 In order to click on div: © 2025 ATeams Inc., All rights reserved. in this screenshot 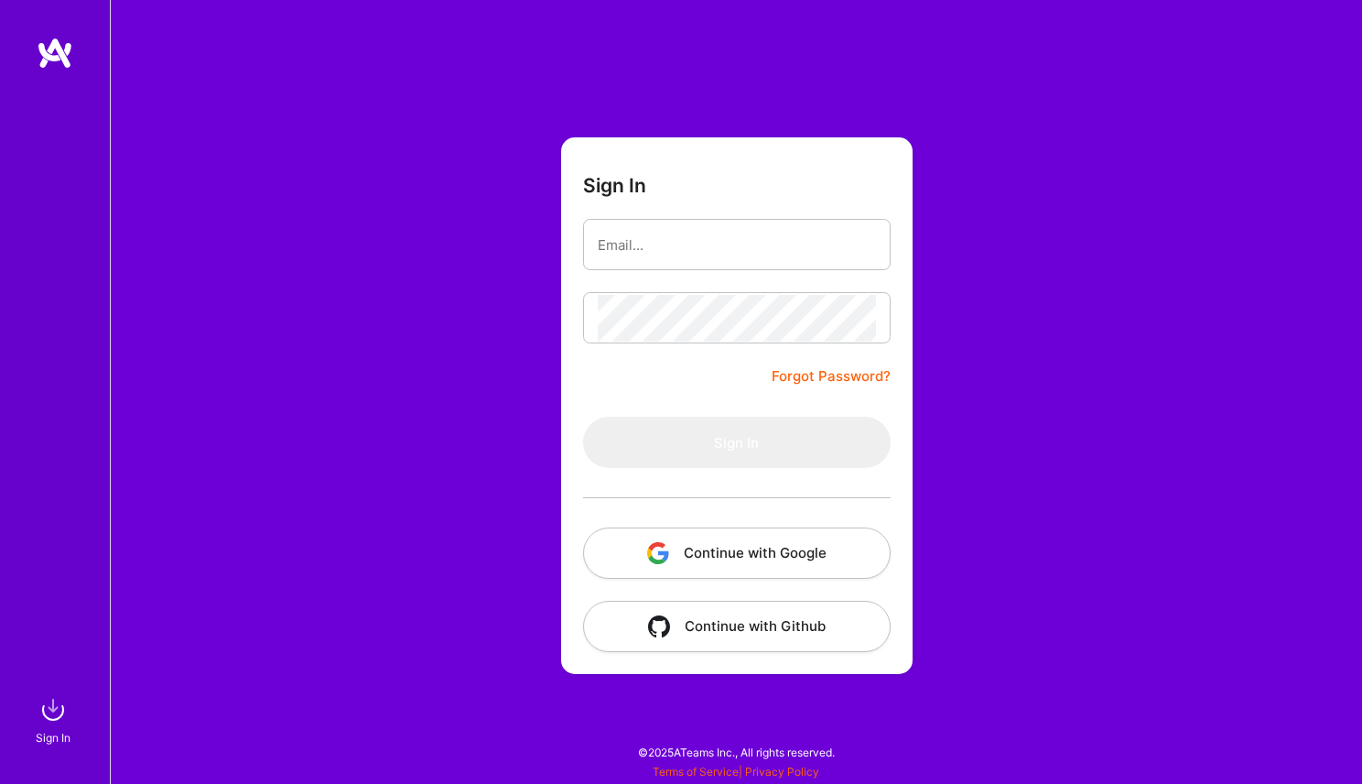, I will do `click(736, 752)`.